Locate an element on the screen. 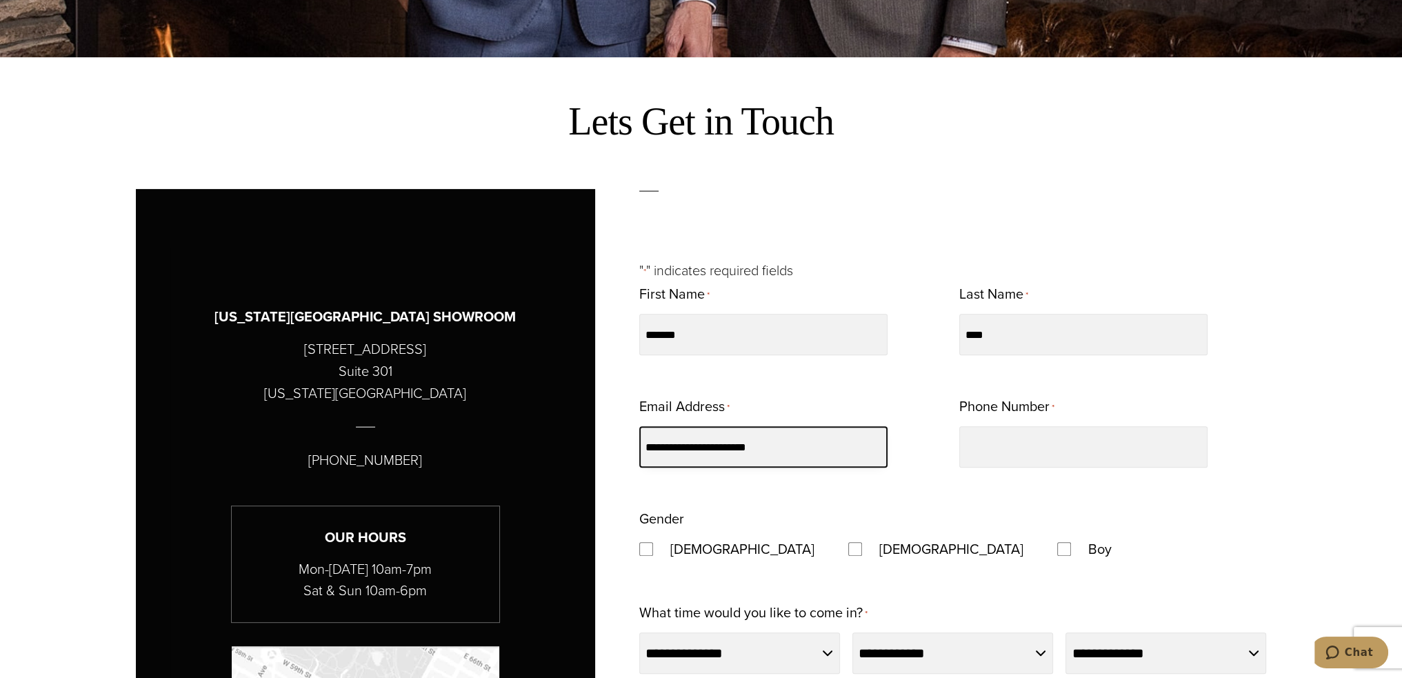 Image resolution: width=1402 pixels, height=678 pixels. p: " " indicates required fields is located at coordinates (952, 270).